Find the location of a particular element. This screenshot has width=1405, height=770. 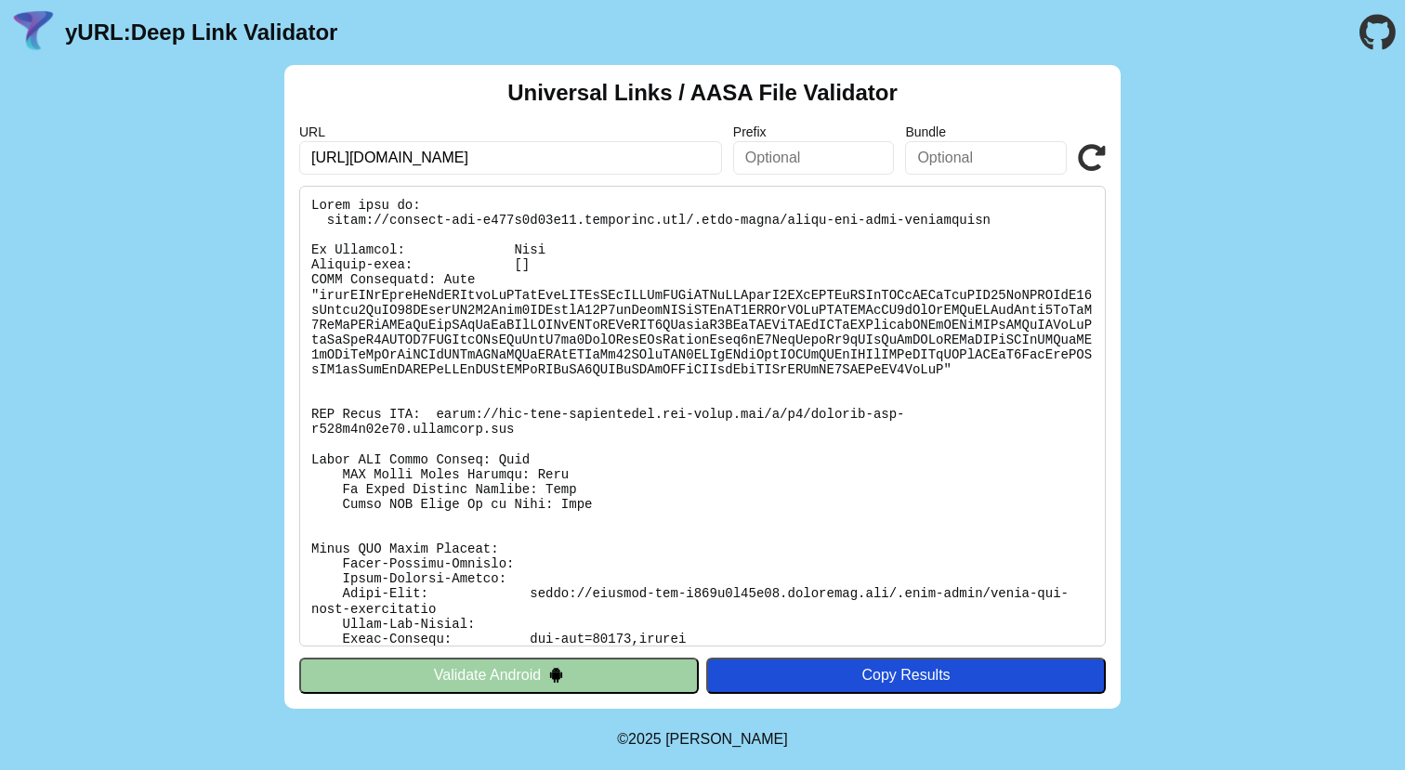

button: Copy Results is located at coordinates (906, 675).